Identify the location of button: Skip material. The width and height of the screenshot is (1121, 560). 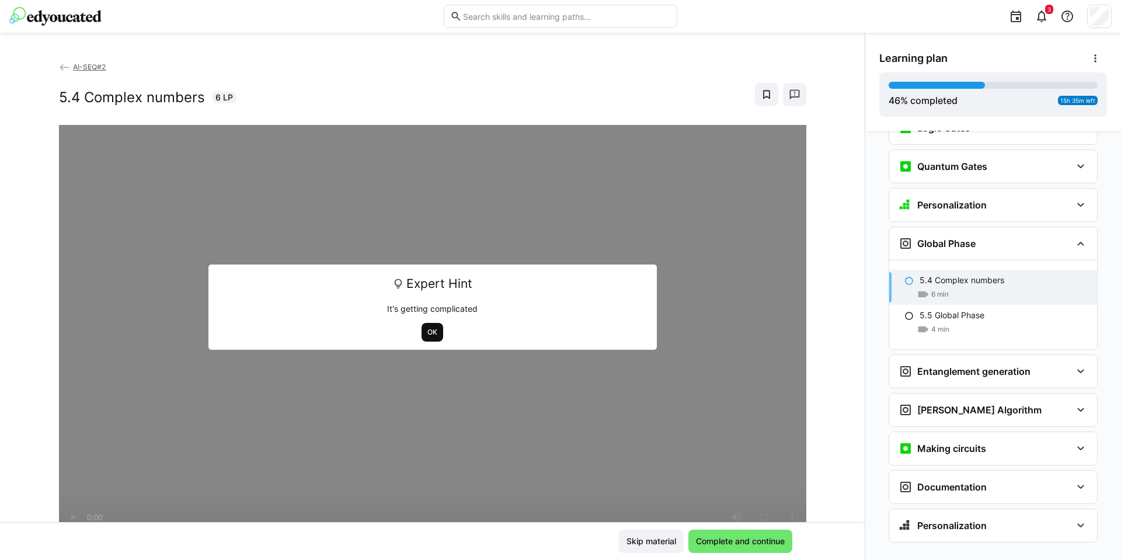
(651, 541).